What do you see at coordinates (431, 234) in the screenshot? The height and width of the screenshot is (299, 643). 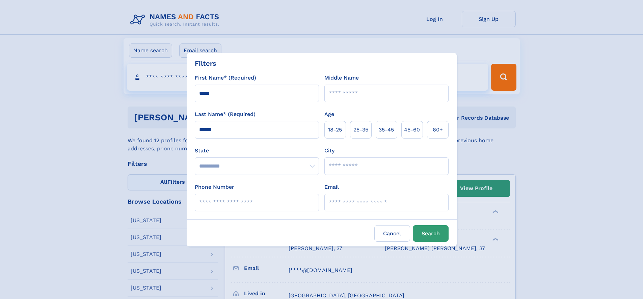 I see `button: Search` at bounding box center [431, 234].